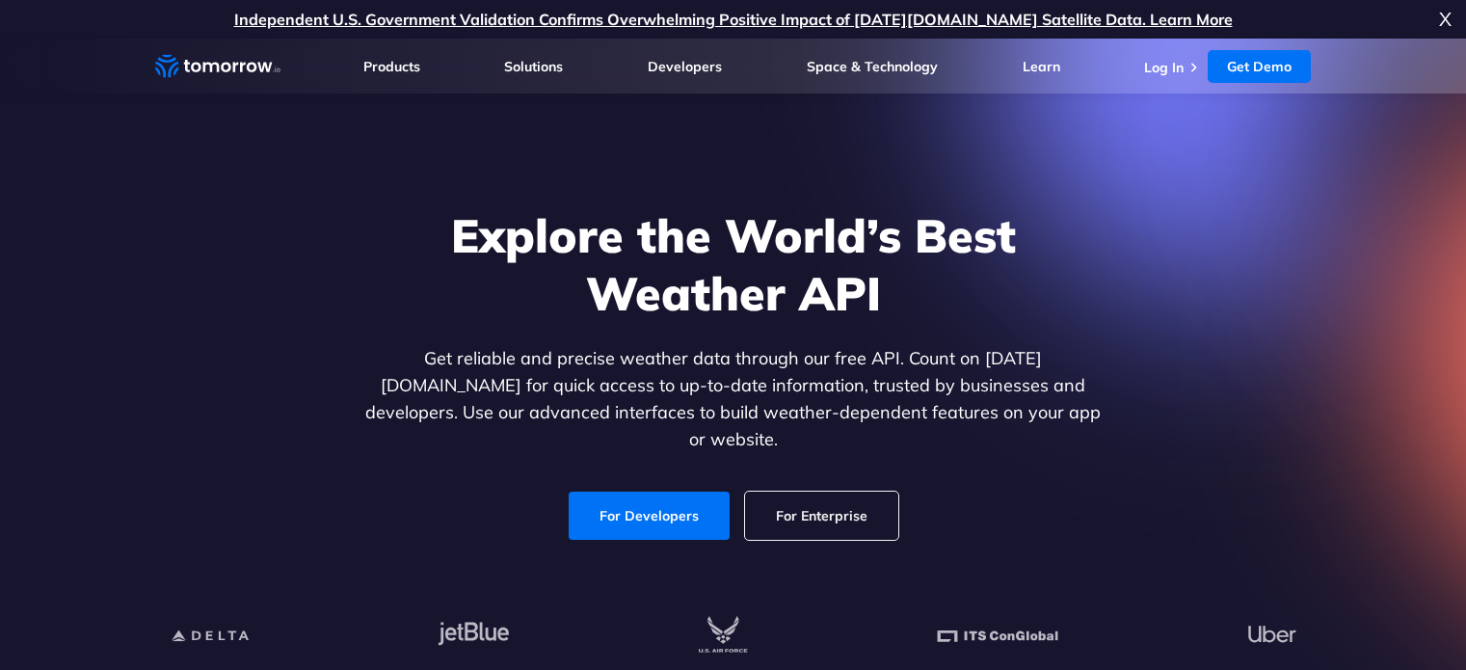  I want to click on a: Home link, so click(218, 67).